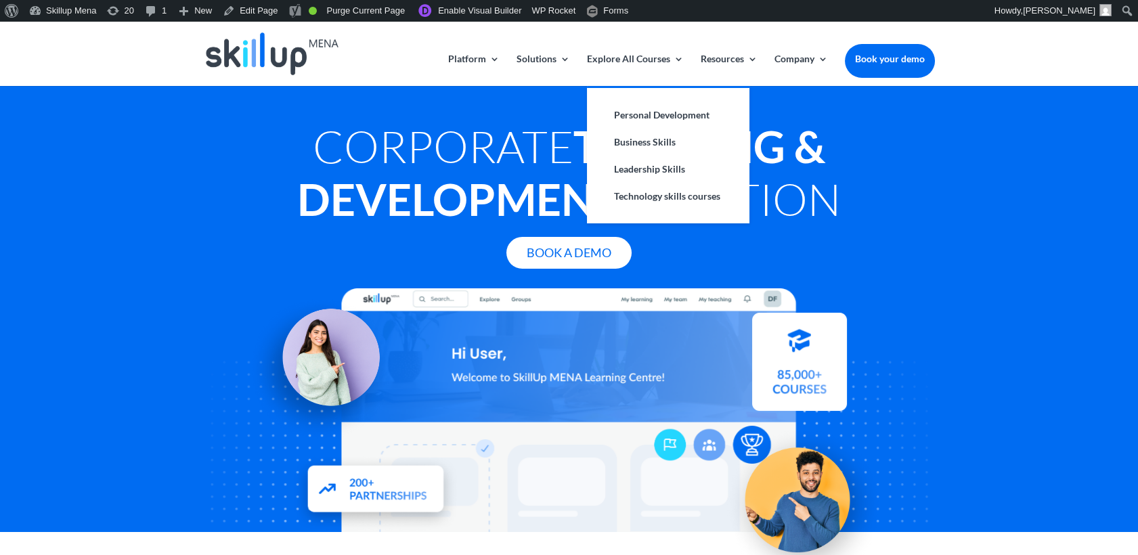 The height and width of the screenshot is (555, 1138). I want to click on a: Solutions, so click(543, 70).